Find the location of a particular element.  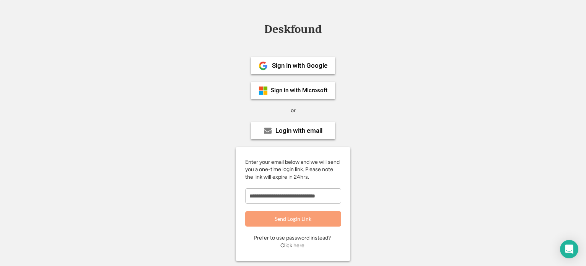

img: ms-symbollockup_mssymbol_19.png is located at coordinates (263, 91).